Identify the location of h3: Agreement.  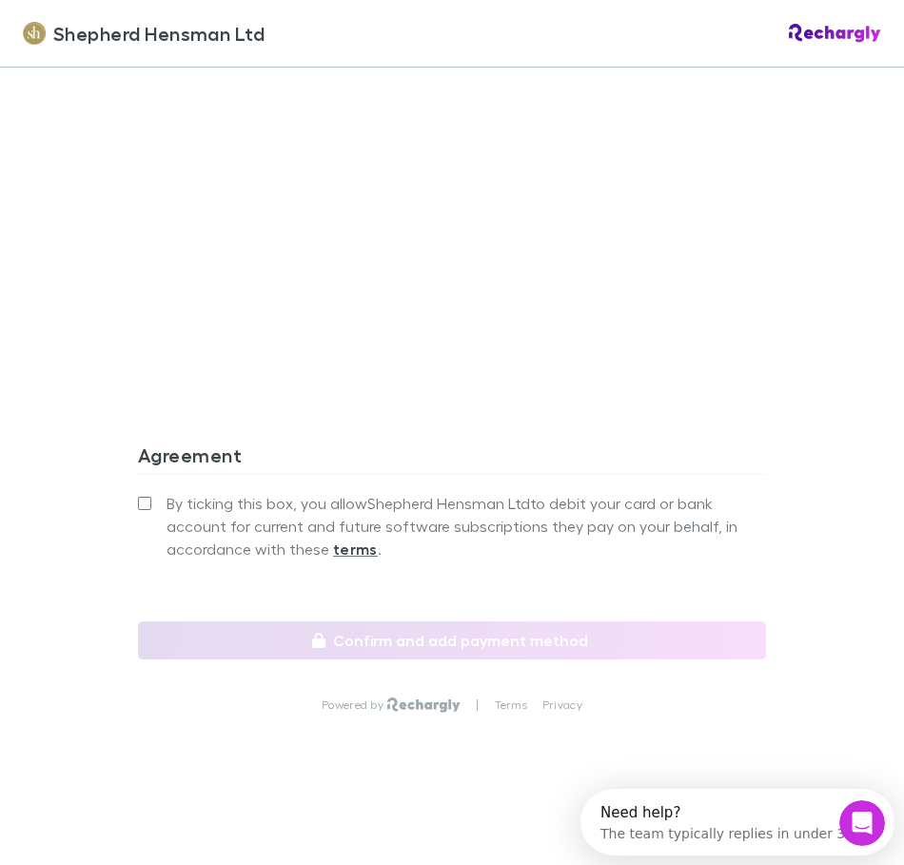
(452, 458).